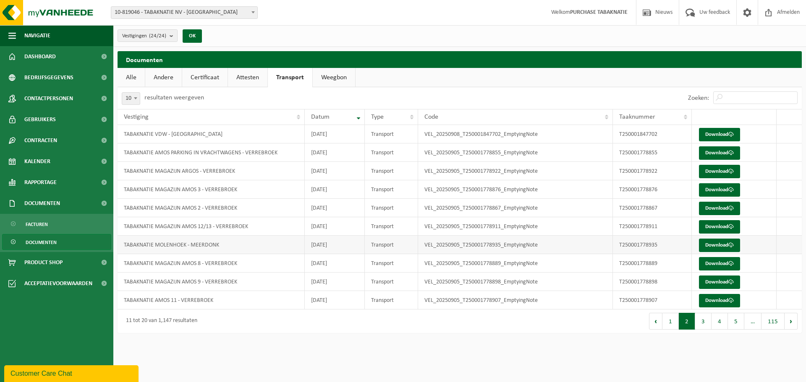 The image size is (806, 382). What do you see at coordinates (37, 225) in the screenshot?
I see `span: Facturen` at bounding box center [37, 225].